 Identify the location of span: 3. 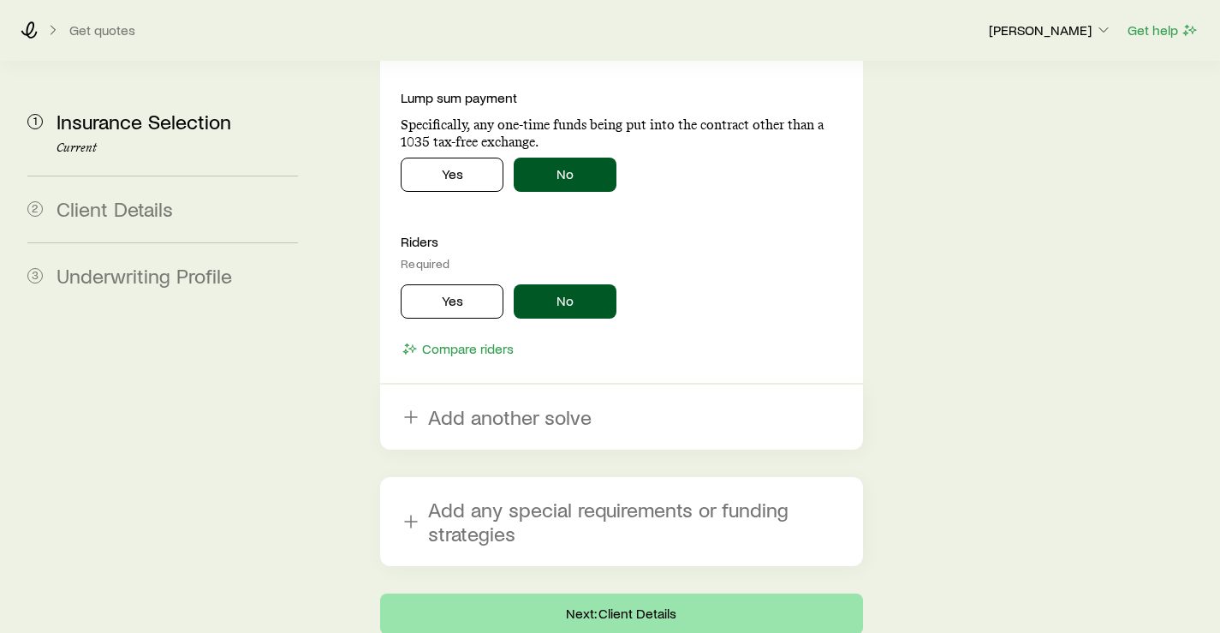
(35, 276).